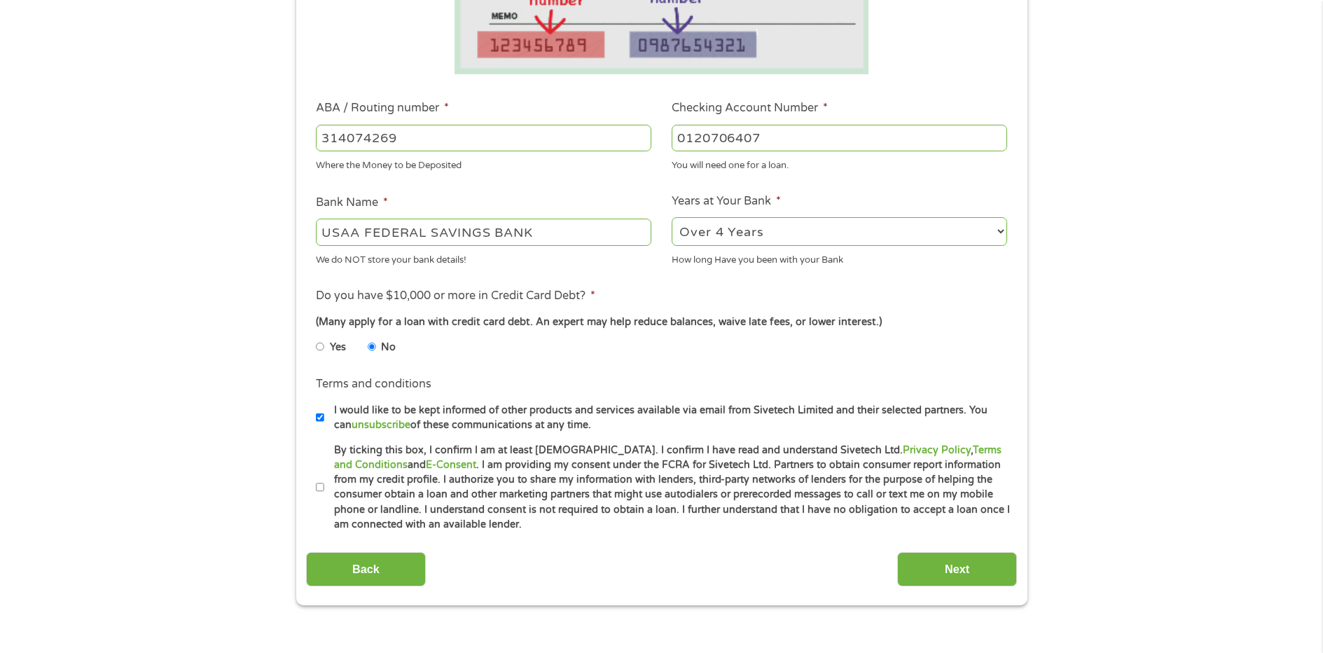 The width and height of the screenshot is (1323, 653). What do you see at coordinates (483, 138) in the screenshot?
I see `input: 263177916` at bounding box center [483, 138].